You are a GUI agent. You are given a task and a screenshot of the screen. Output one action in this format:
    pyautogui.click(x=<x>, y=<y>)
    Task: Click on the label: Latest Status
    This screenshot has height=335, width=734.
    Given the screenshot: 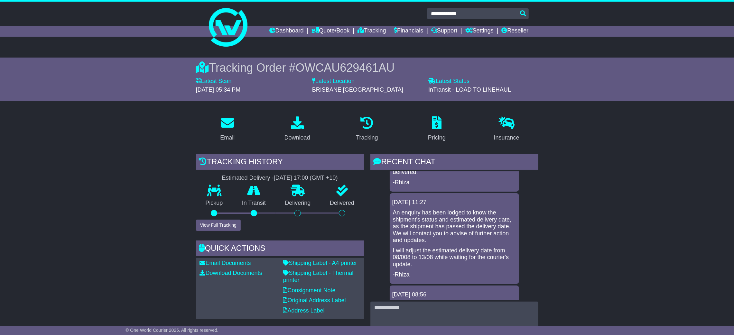 What is the action you would take?
    pyautogui.click(x=449, y=81)
    